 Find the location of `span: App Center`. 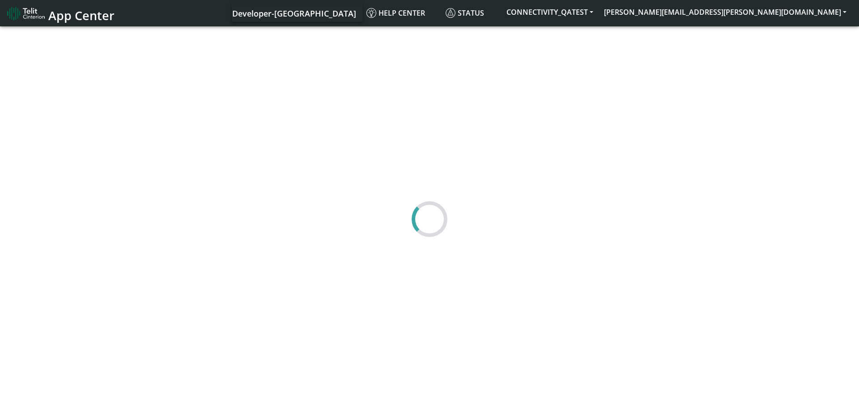

span: App Center is located at coordinates (81, 15).